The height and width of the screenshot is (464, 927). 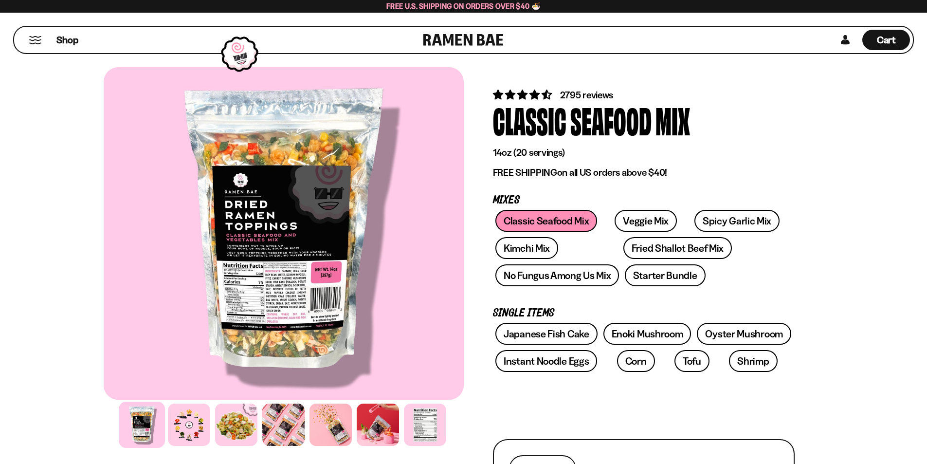 I want to click on span: Shop, so click(x=67, y=40).